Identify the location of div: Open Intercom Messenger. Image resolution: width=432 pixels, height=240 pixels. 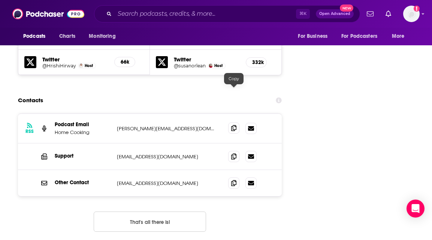
(415, 209).